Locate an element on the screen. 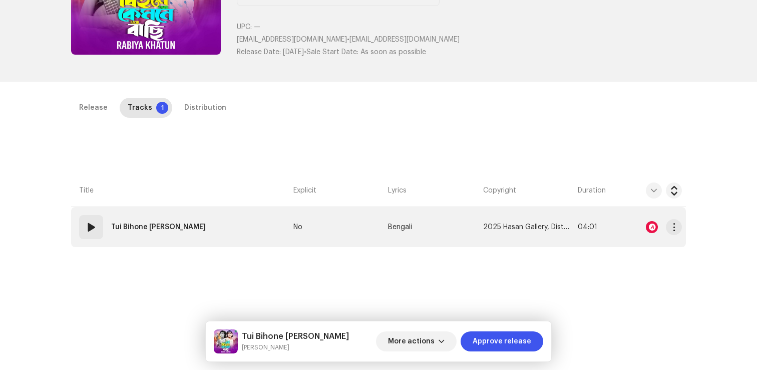 Image resolution: width=757 pixels, height=370 pixels. span: Sale Start Date: is located at coordinates (333, 52).